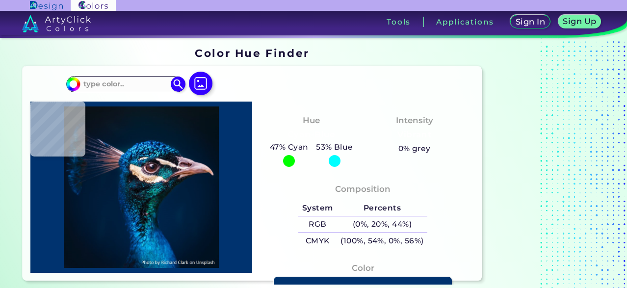 This screenshot has height=288, width=627. Describe the element at coordinates (414, 120) in the screenshot. I see `h4: Intensity` at that location.